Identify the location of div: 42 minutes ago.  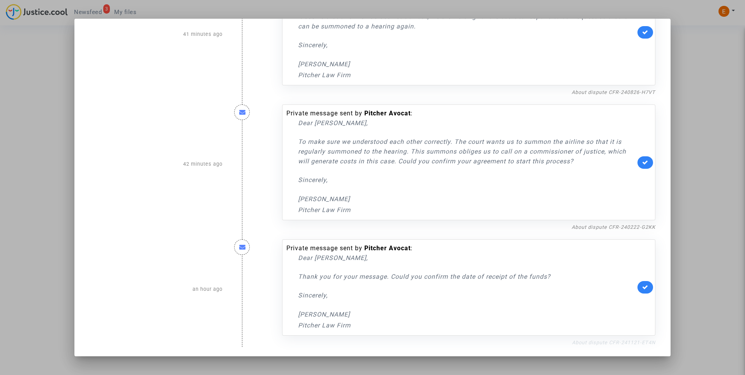
(156, 164).